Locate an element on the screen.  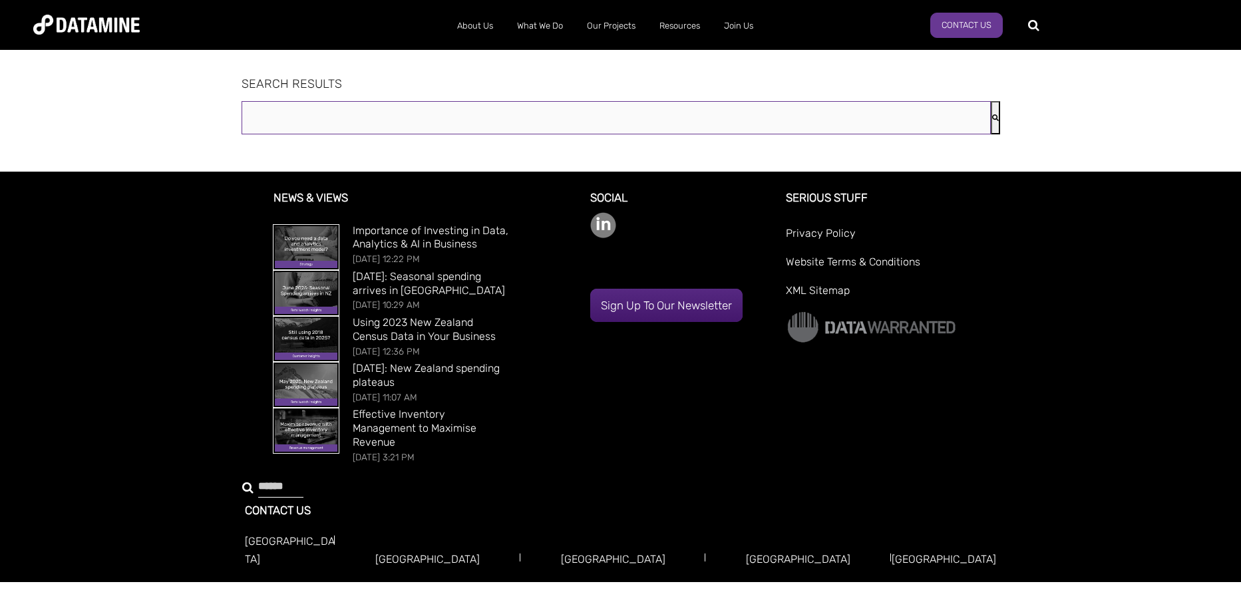
img: Using 2023 New Zealand Census Data in Your Business is located at coordinates (306, 339).